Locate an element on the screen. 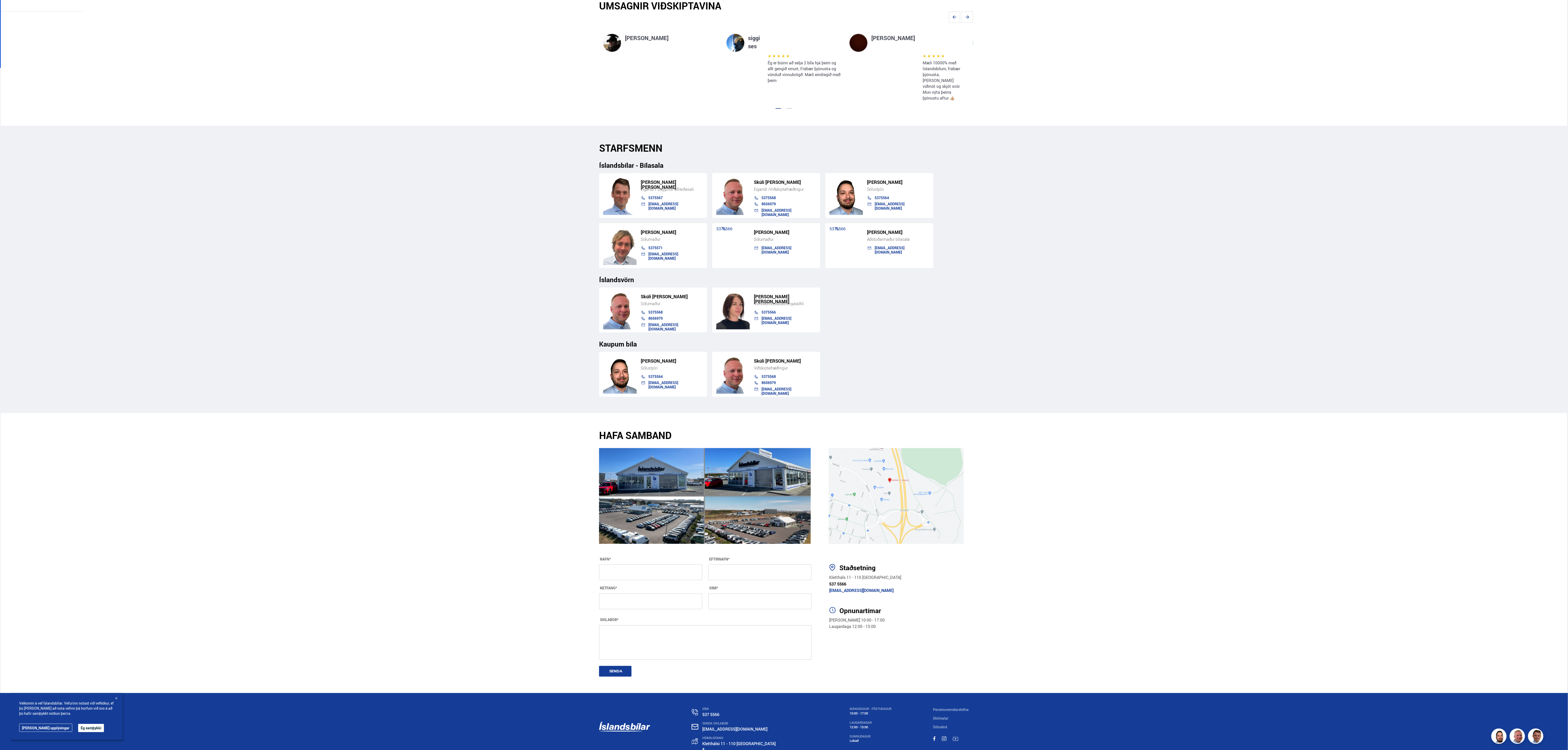 The image size is (1568, 750). div: Lokað is located at coordinates (871, 741).